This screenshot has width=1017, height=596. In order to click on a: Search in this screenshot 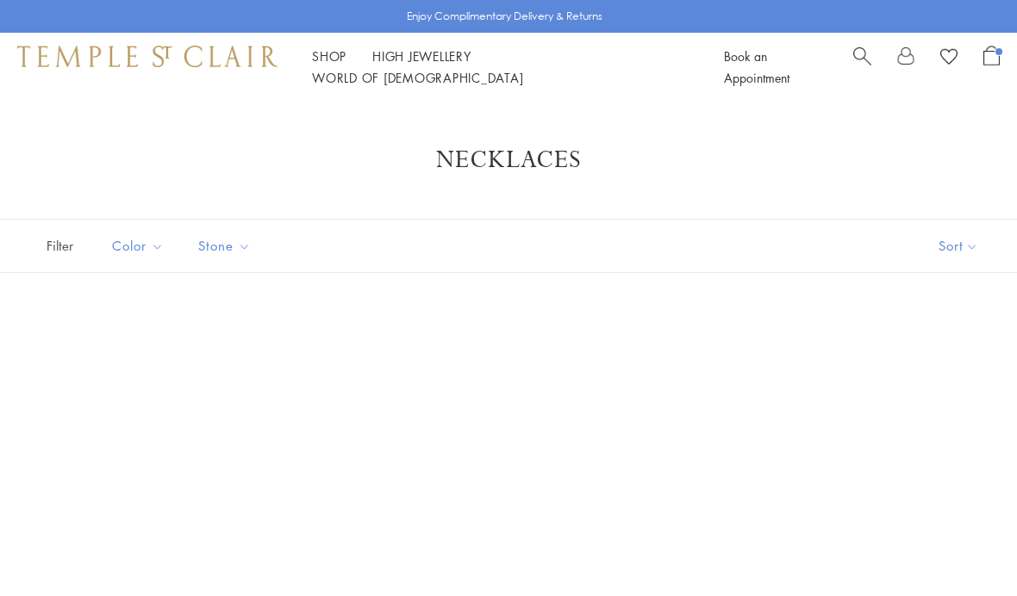, I will do `click(862, 67)`.